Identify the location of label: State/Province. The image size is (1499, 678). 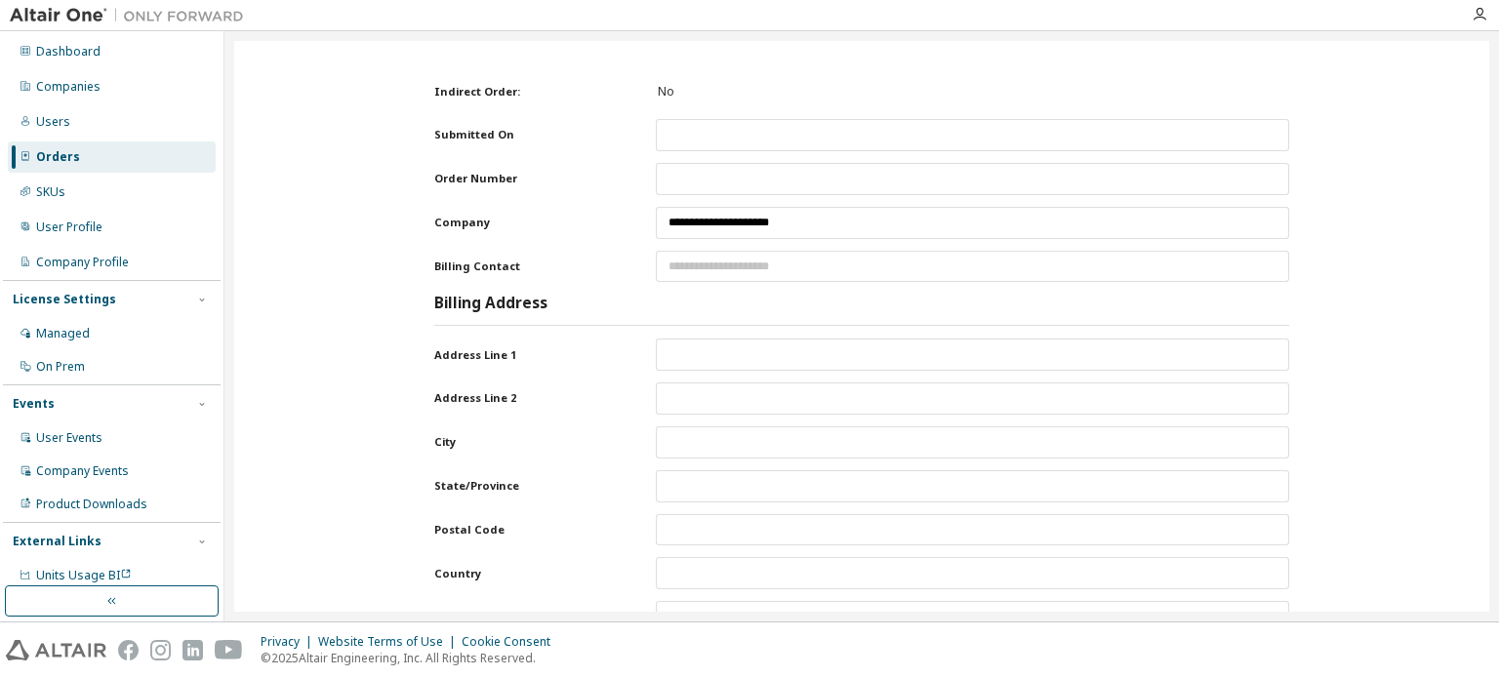
(529, 486).